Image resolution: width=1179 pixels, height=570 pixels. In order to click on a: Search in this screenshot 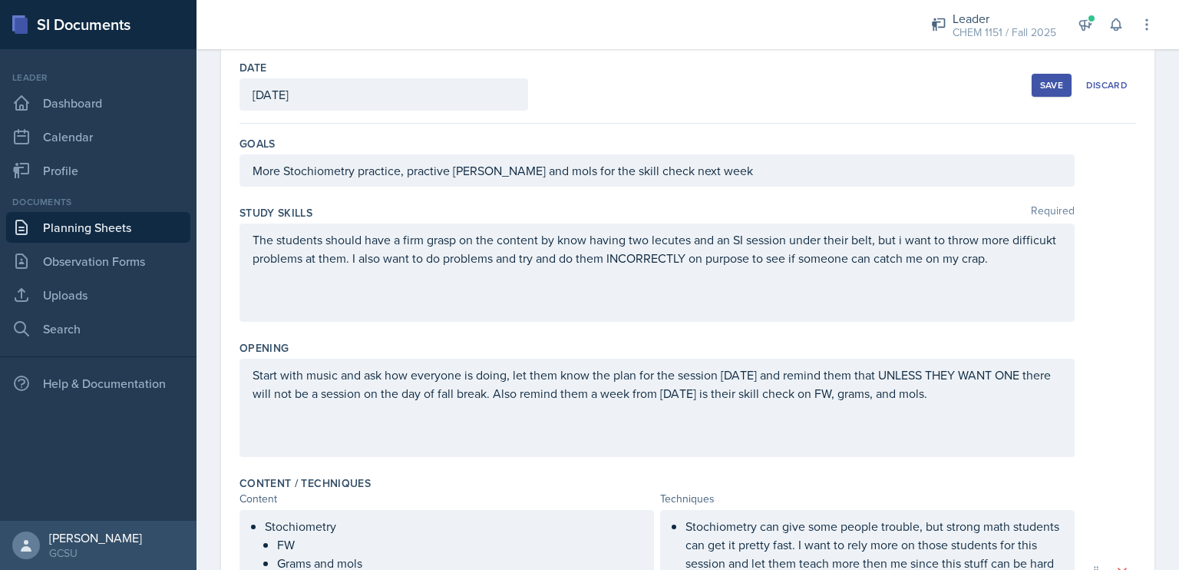, I will do `click(98, 329)`.